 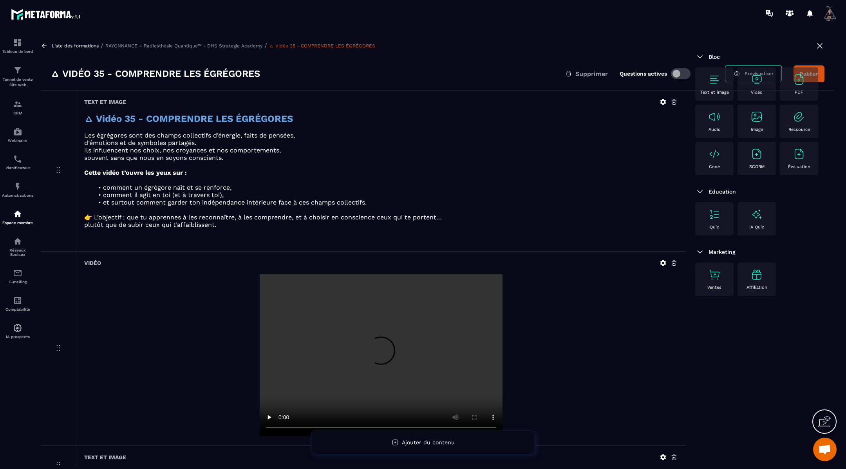 What do you see at coordinates (757, 129) in the screenshot?
I see `p: Image` at bounding box center [757, 129].